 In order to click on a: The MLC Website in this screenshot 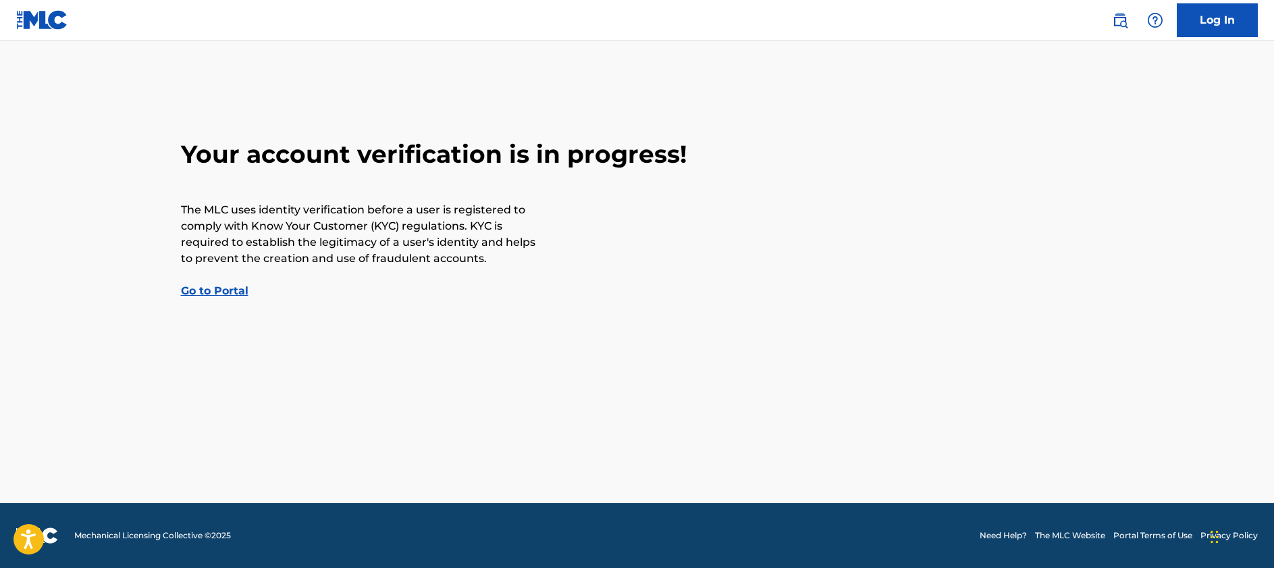, I will do `click(1070, 535)`.